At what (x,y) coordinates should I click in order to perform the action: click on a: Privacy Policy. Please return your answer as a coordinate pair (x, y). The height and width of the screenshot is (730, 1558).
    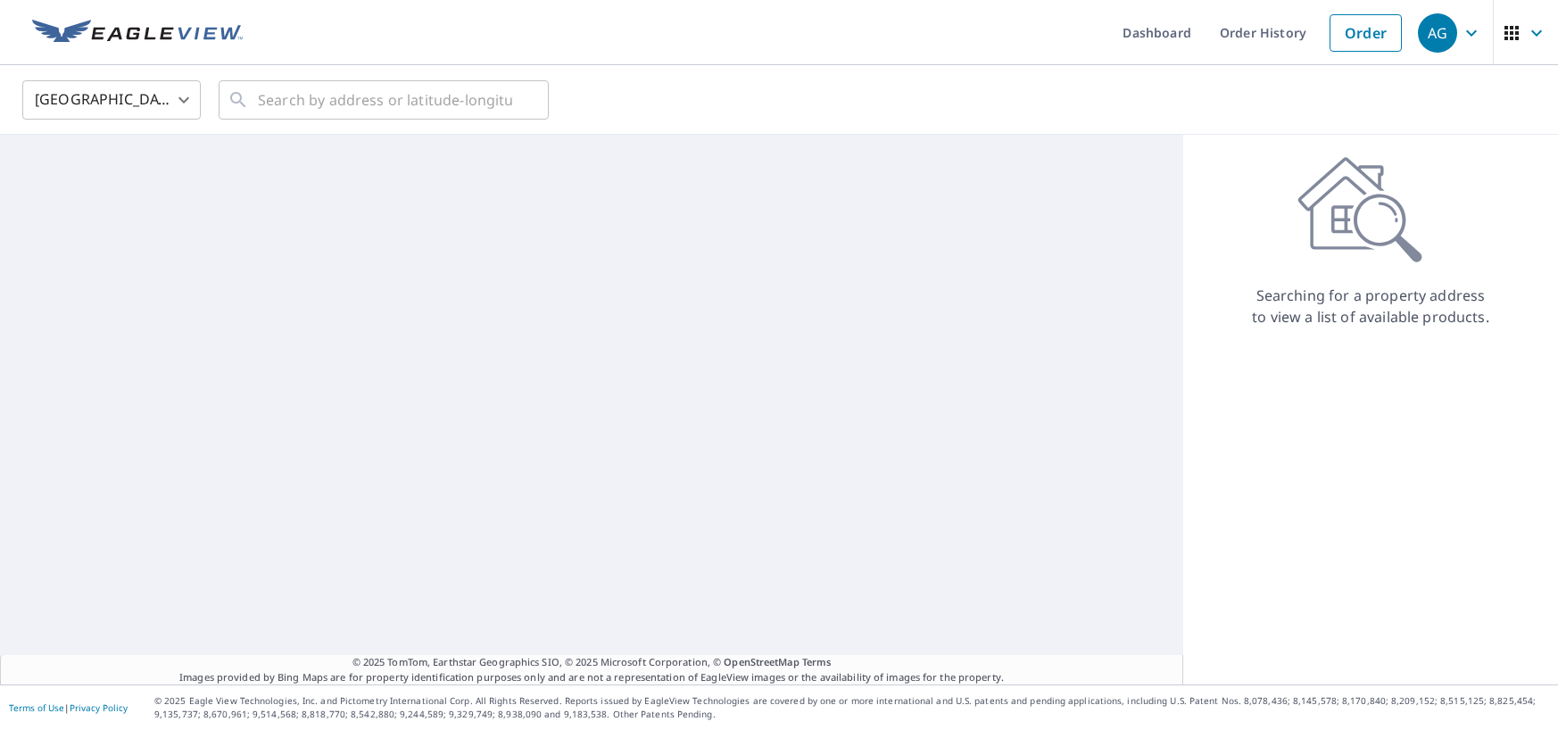
    Looking at the image, I should click on (98, 708).